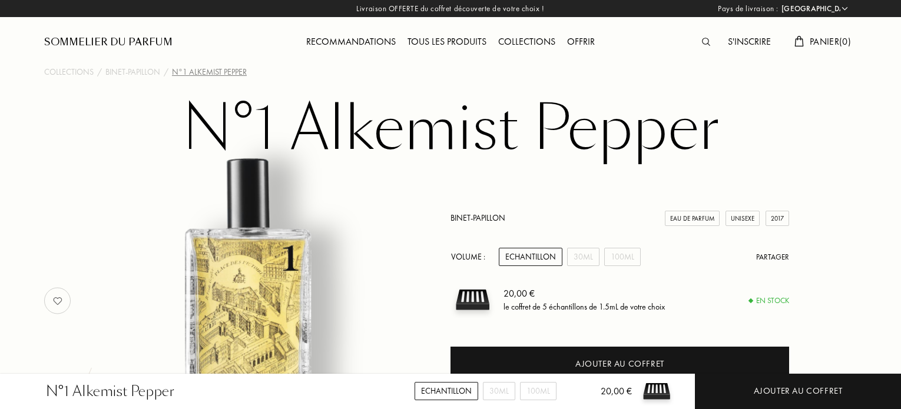 This screenshot has height=409, width=901. I want to click on a: Recommandations, so click(351, 41).